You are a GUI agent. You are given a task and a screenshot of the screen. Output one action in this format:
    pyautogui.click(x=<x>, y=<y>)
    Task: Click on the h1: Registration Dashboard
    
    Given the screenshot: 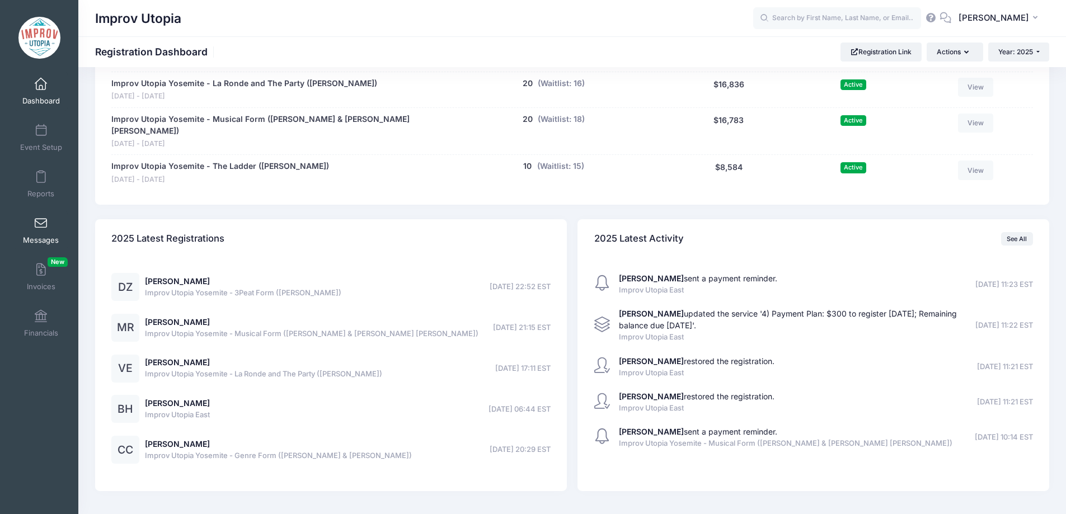 What is the action you would take?
    pyautogui.click(x=156, y=52)
    